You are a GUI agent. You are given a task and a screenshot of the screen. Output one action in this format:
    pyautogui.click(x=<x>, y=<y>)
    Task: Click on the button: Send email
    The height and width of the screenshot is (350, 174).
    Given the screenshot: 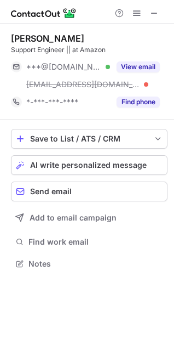 What is the action you would take?
    pyautogui.click(x=89, y=191)
    